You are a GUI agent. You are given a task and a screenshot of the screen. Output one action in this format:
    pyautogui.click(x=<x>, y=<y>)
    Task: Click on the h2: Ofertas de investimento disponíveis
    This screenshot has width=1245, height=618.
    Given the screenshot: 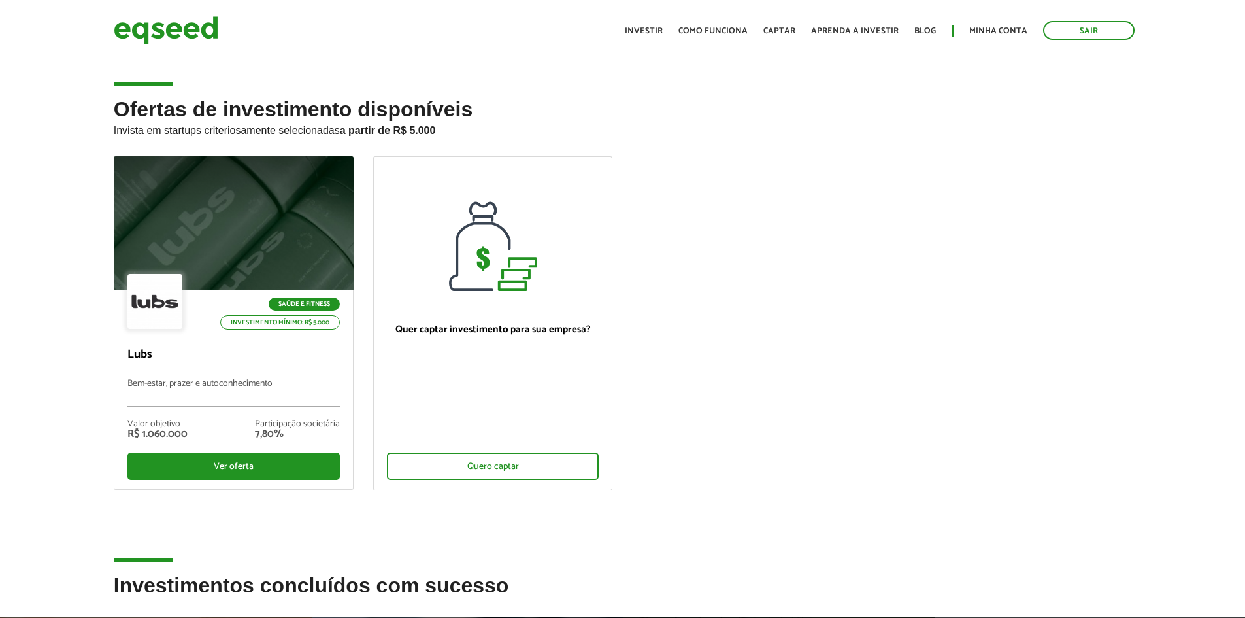 What is the action you would take?
    pyautogui.click(x=623, y=127)
    